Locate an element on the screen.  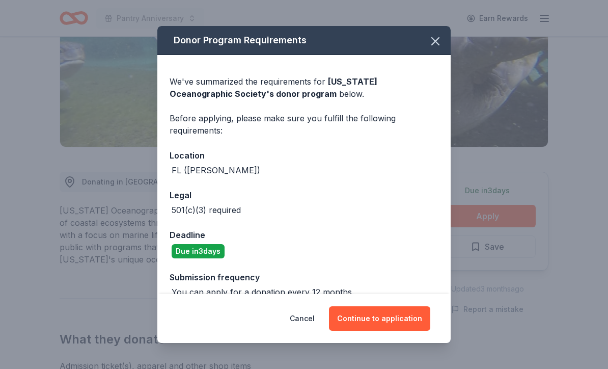
div: 501(c)(3) required is located at coordinates (206, 210).